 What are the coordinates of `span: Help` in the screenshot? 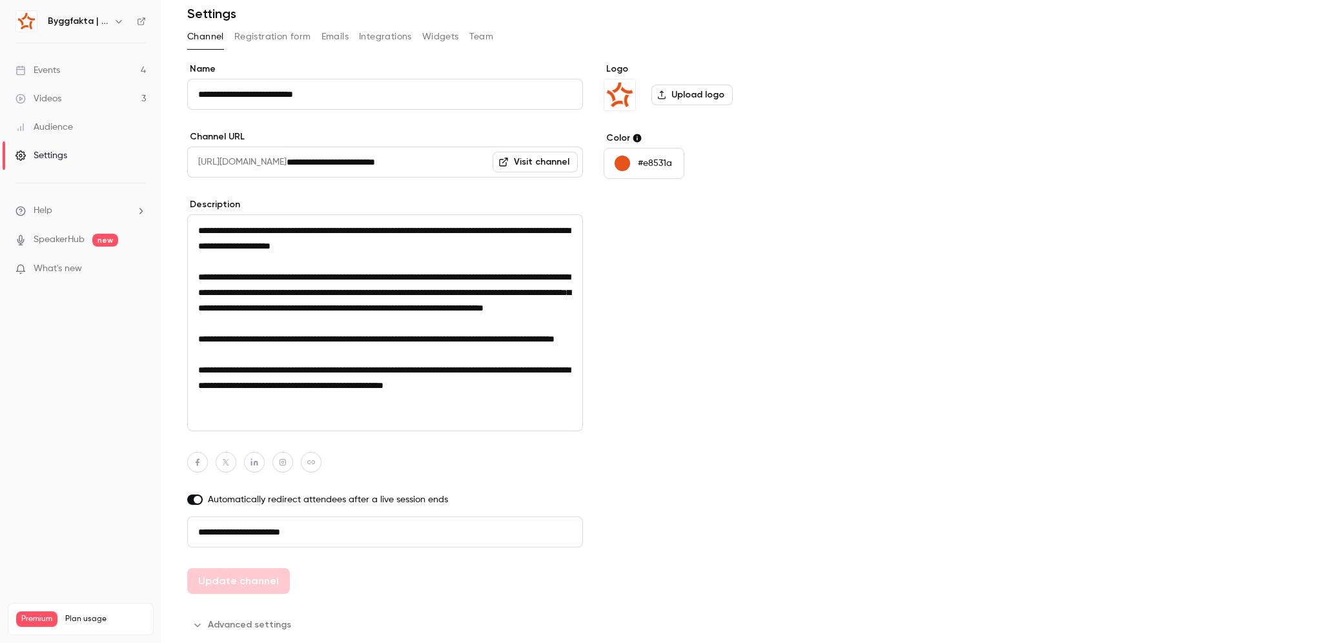 It's located at (43, 210).